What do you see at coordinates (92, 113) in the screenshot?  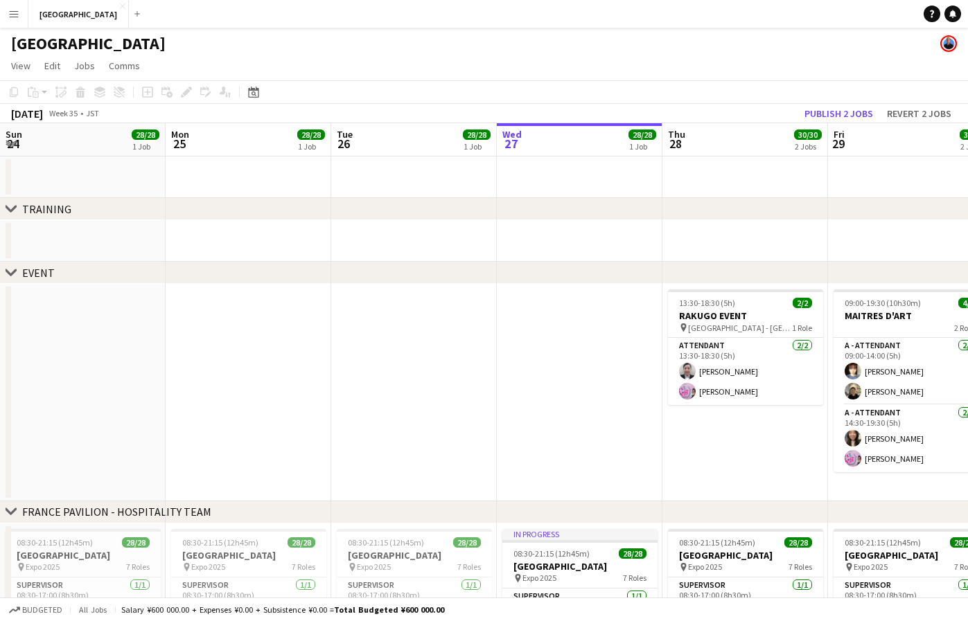 I see `div: JST` at bounding box center [92, 113].